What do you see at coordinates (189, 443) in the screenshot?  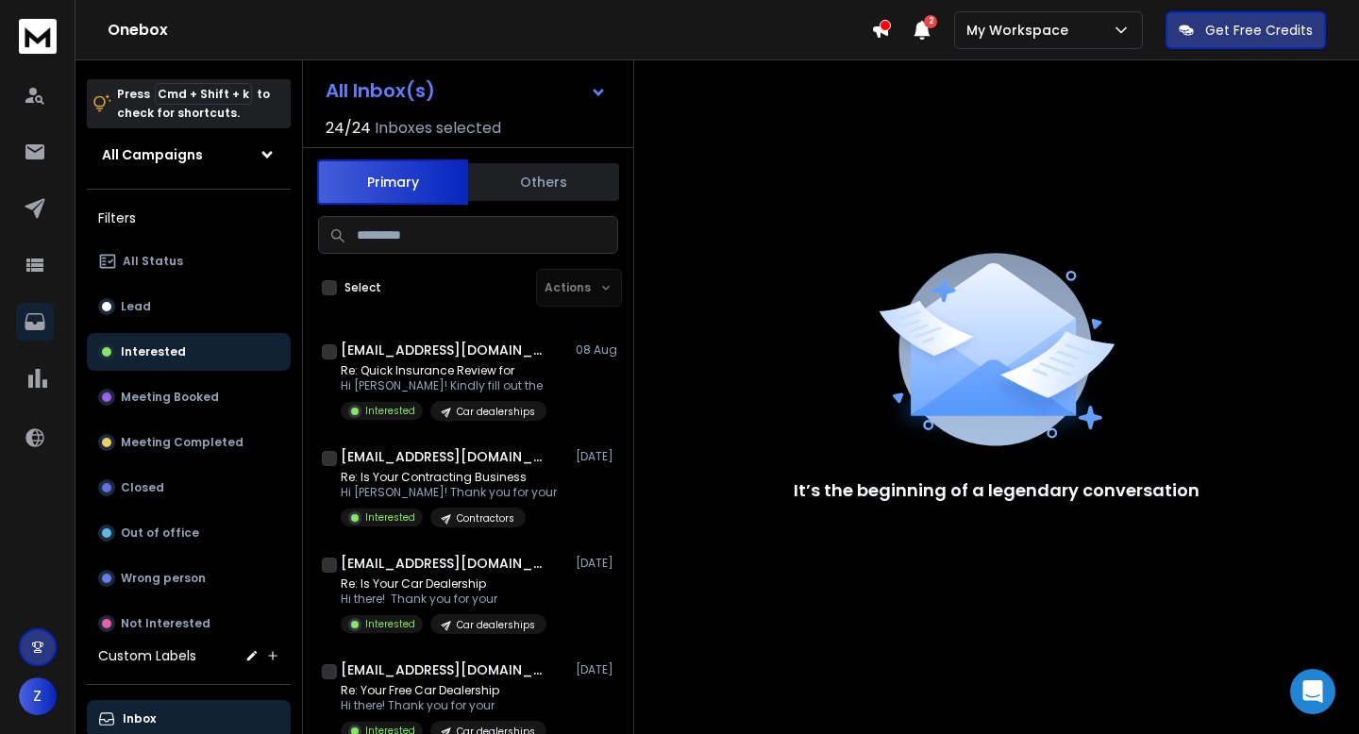 I see `button: Meeting Completed` at bounding box center [189, 443].